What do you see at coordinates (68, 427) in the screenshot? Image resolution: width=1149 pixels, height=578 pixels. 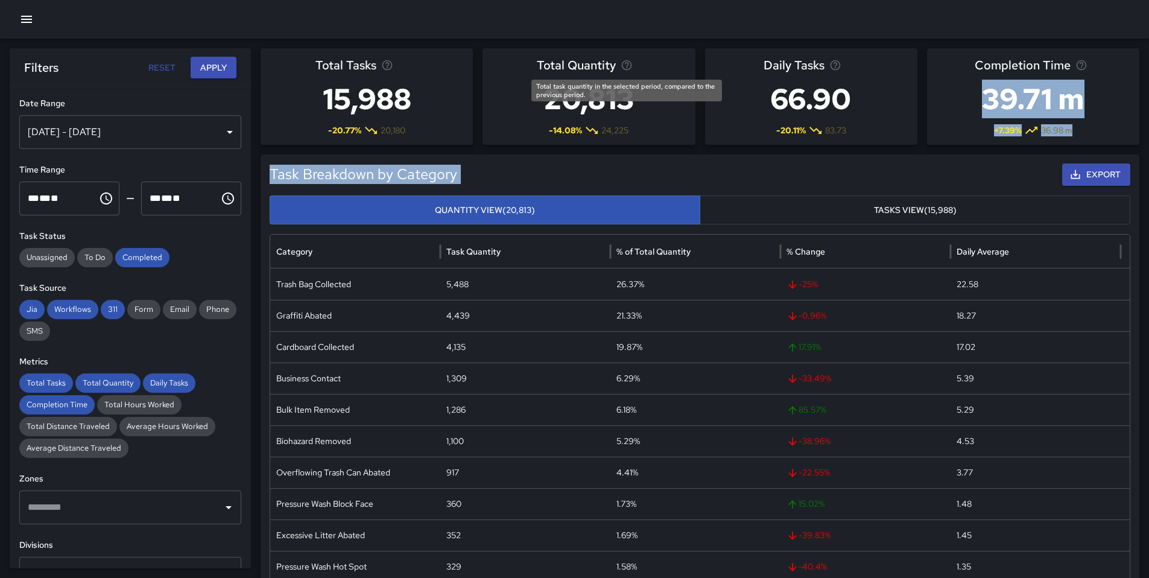 I see `span: Total Distance Traveled` at bounding box center [68, 427].